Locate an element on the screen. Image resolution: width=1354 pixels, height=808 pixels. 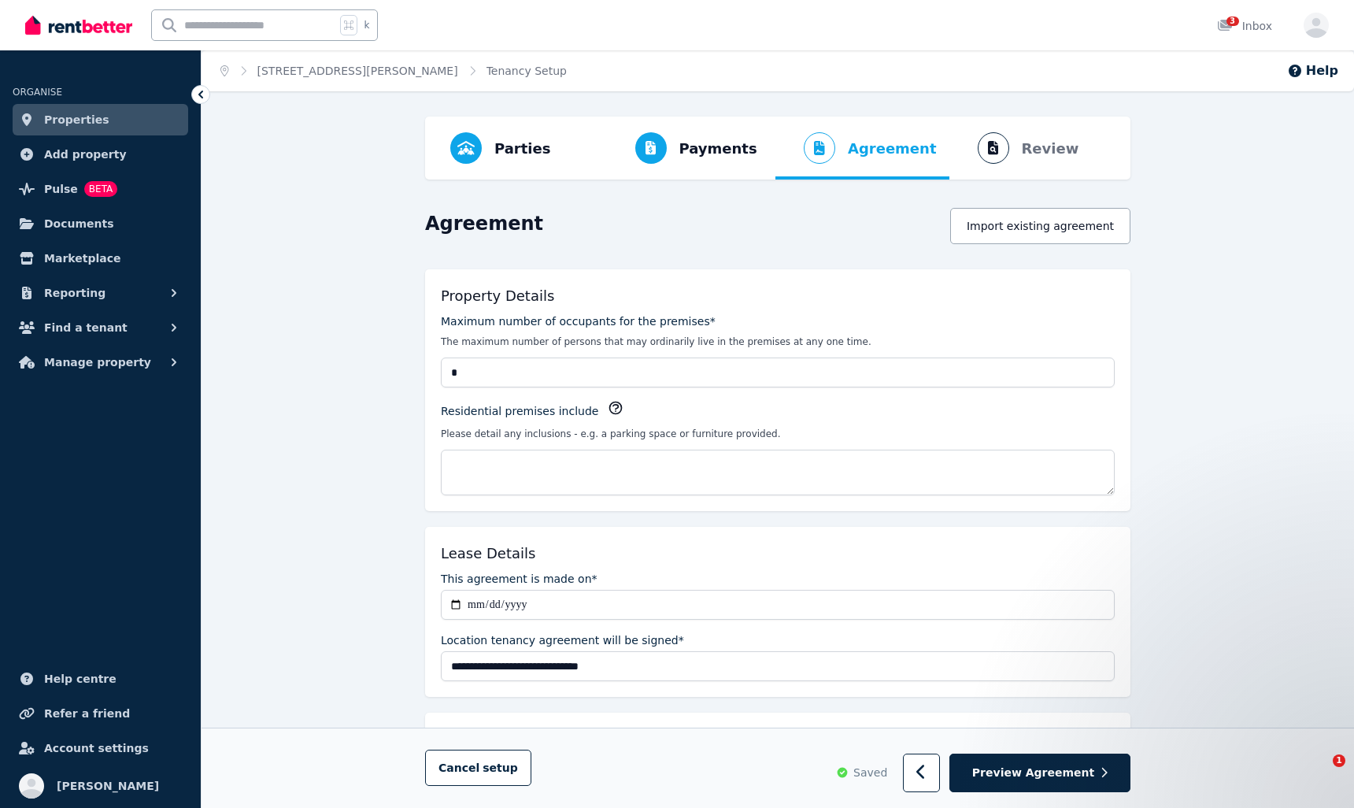
span: Find a tenant is located at coordinates (86, 327).